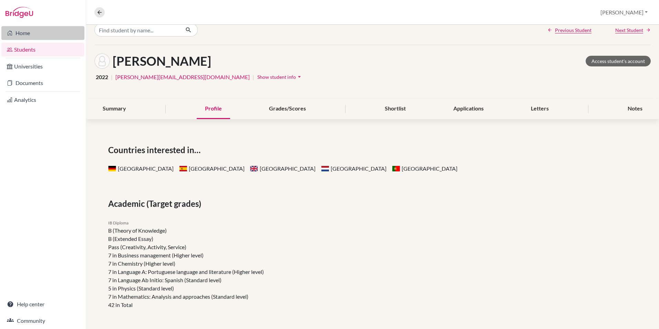  I want to click on img: Francisco Alves's avatar, so click(102, 61).